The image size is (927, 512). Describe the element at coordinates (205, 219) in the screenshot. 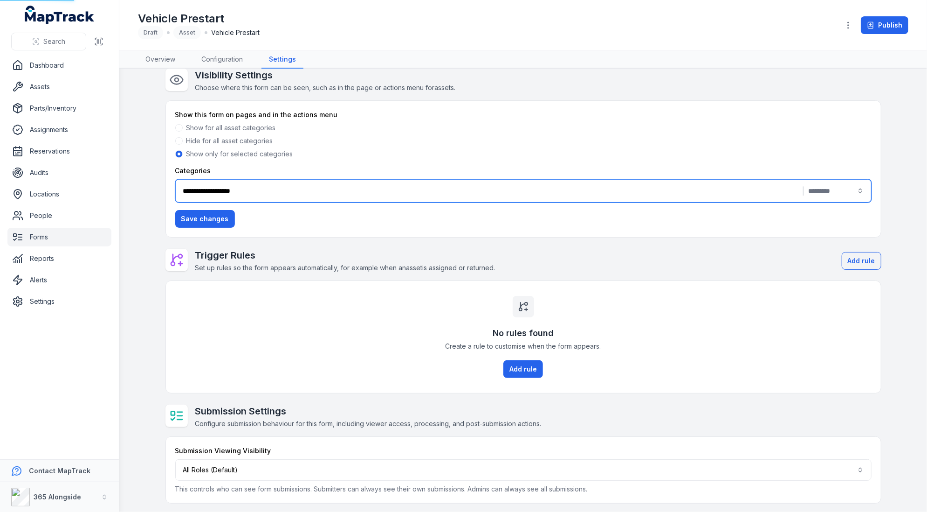

I see `button: Save changes` at that location.